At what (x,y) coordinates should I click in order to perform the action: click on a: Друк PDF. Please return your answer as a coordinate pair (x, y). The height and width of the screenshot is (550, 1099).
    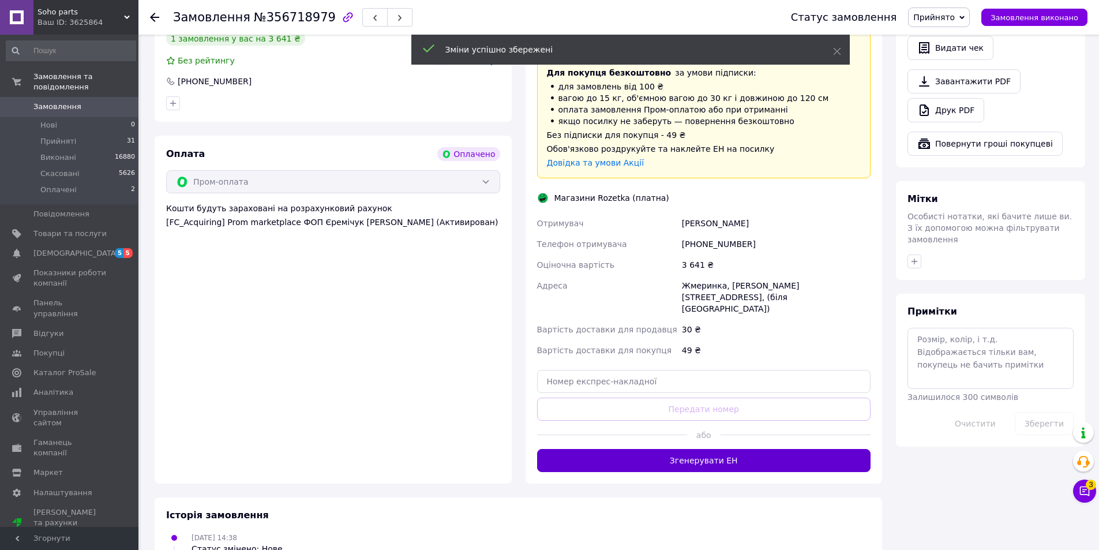
    Looking at the image, I should click on (945, 110).